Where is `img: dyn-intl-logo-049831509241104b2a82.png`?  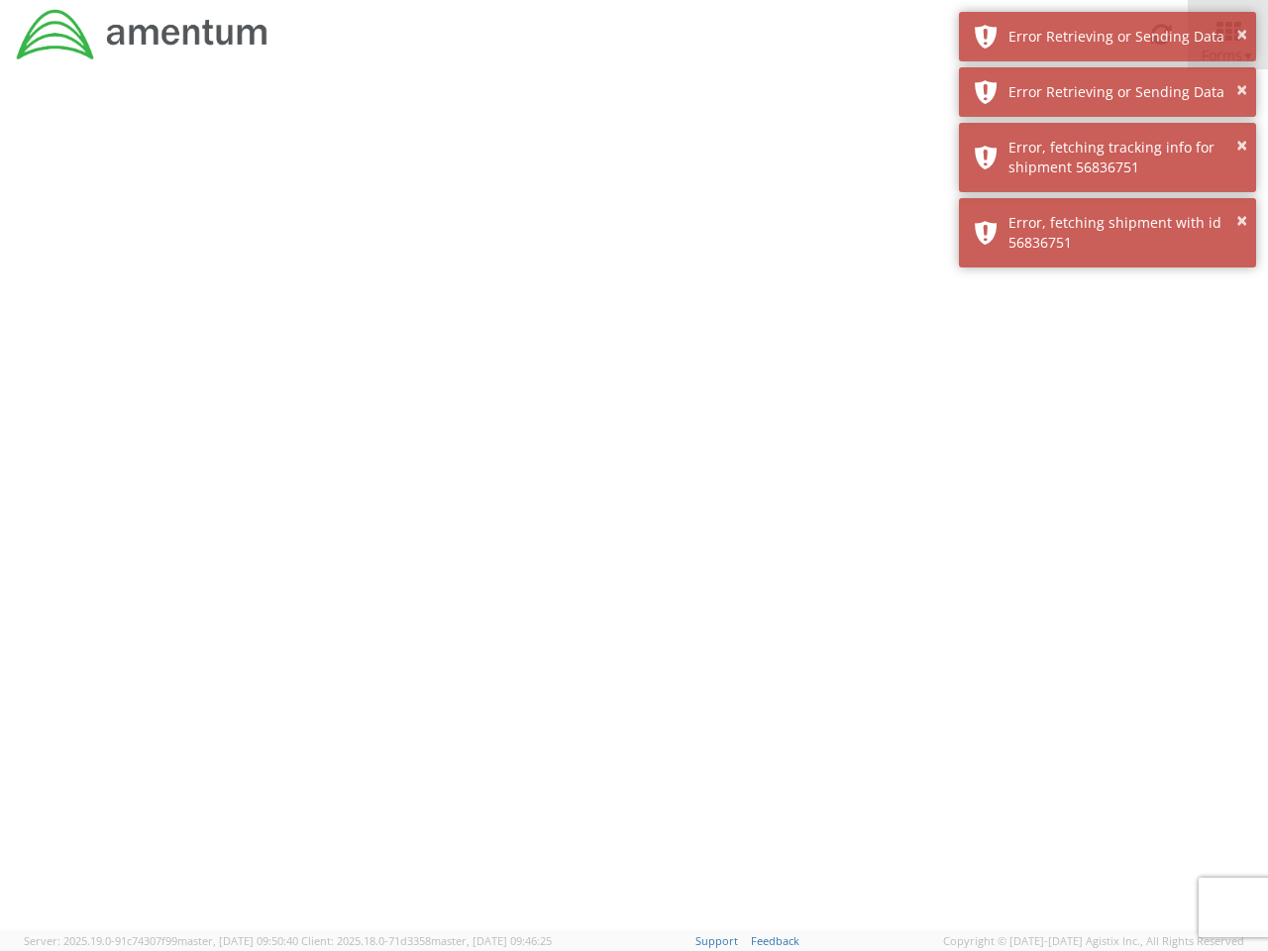 img: dyn-intl-logo-049831509241104b2a82.png is located at coordinates (143, 35).